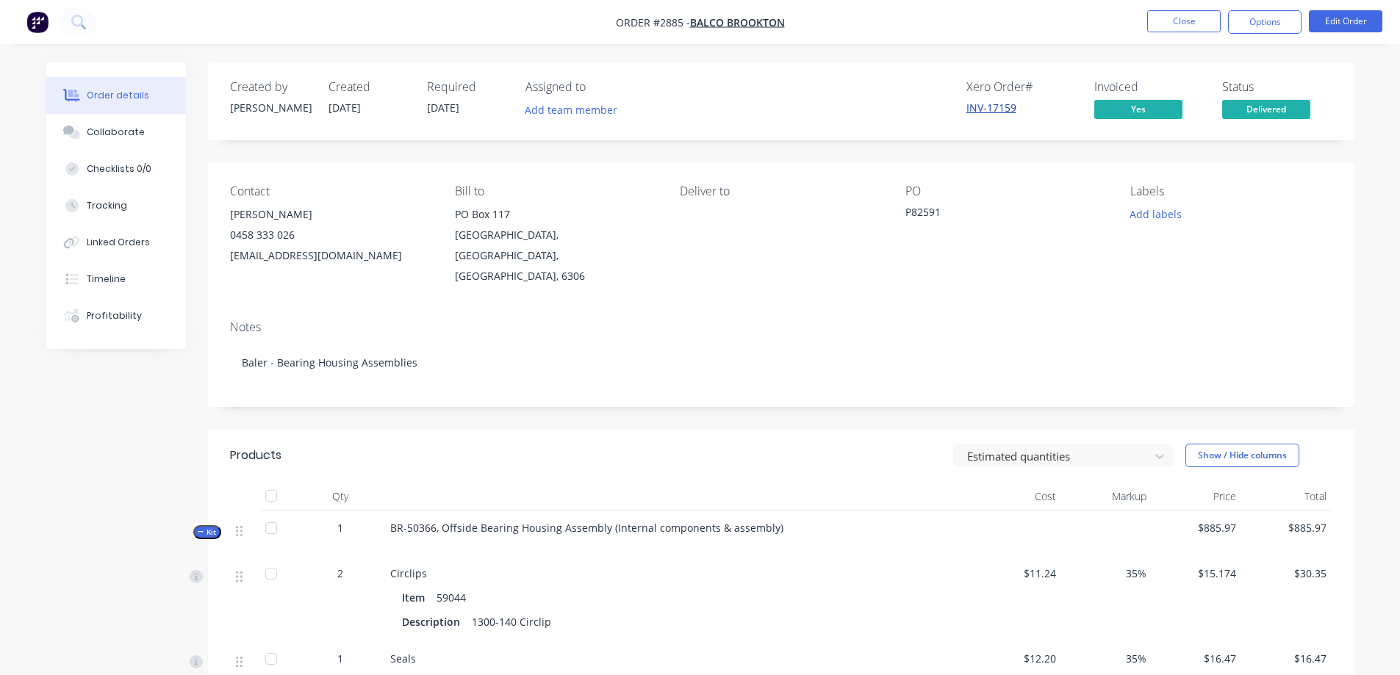 This screenshot has width=1400, height=675. I want to click on div: 1300-140 Circlip, so click(511, 622).